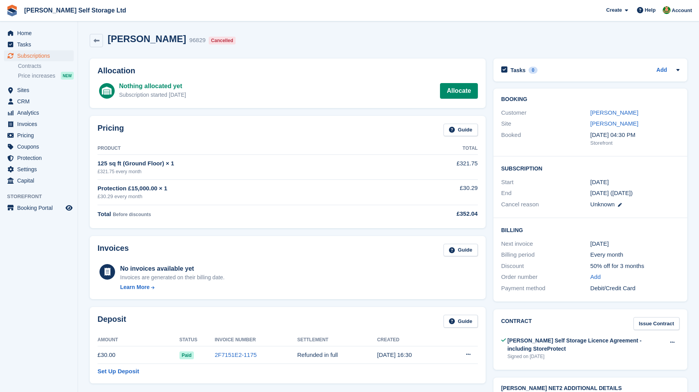  Describe the element at coordinates (599, 182) in the screenshot. I see `time: 2025-08-04 23:00:00 UTC` at that location.